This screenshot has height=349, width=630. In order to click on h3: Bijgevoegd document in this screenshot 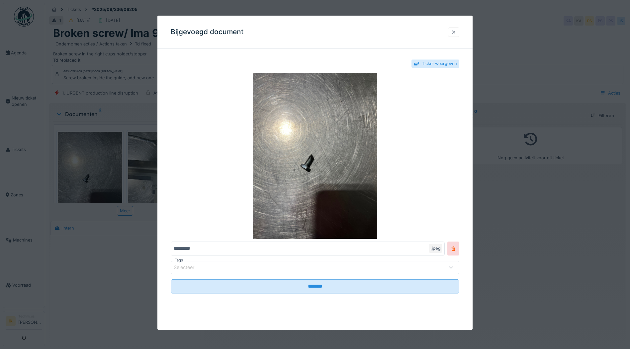, I will do `click(207, 32)`.